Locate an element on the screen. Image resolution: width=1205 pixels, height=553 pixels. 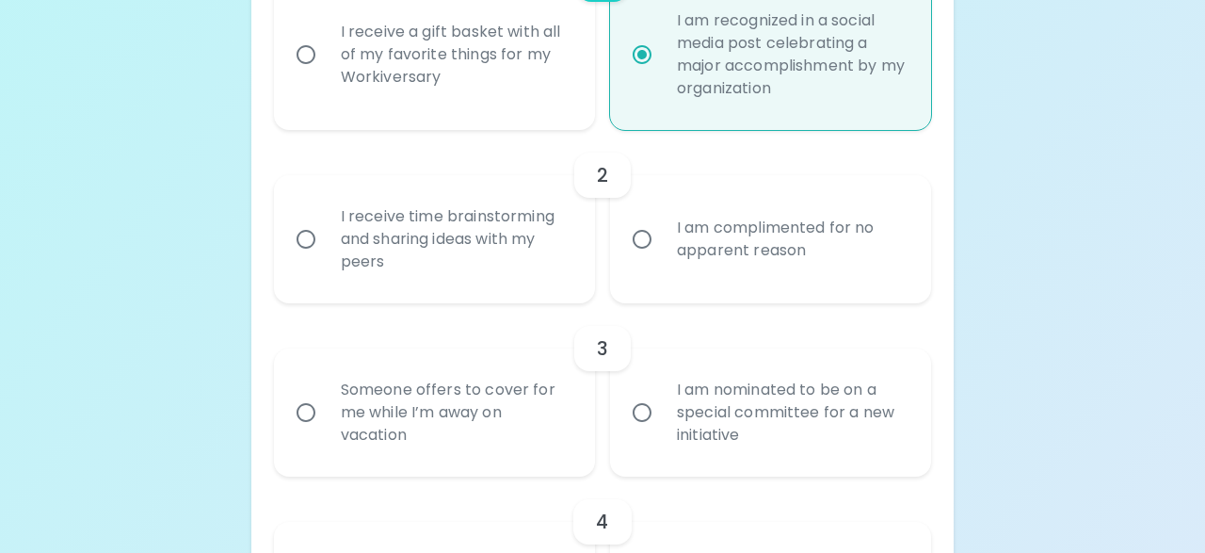
h6: 3 is located at coordinates (603, 348).